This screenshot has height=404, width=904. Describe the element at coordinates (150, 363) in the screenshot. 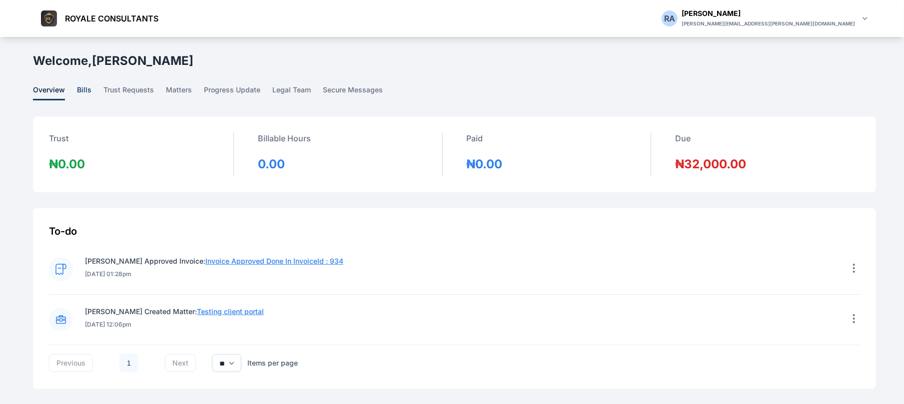

I see `li: 下一页` at that location.